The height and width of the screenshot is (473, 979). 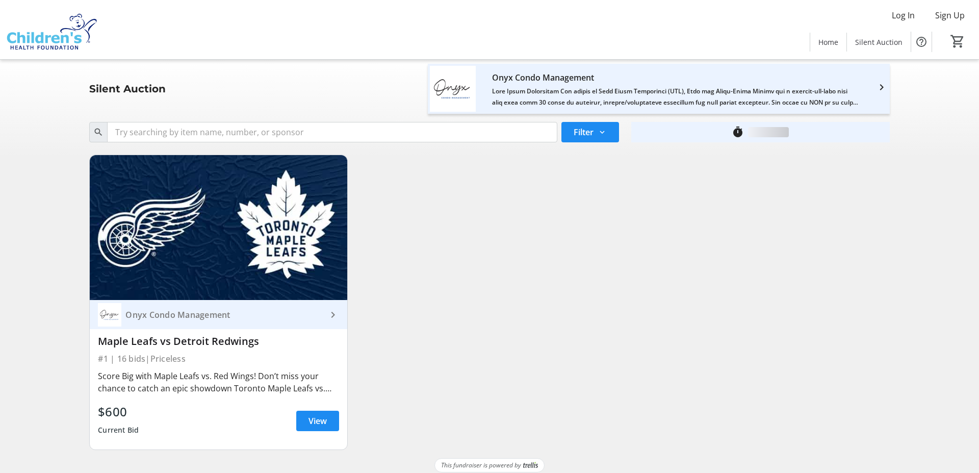 I want to click on div: $600, so click(x=118, y=411).